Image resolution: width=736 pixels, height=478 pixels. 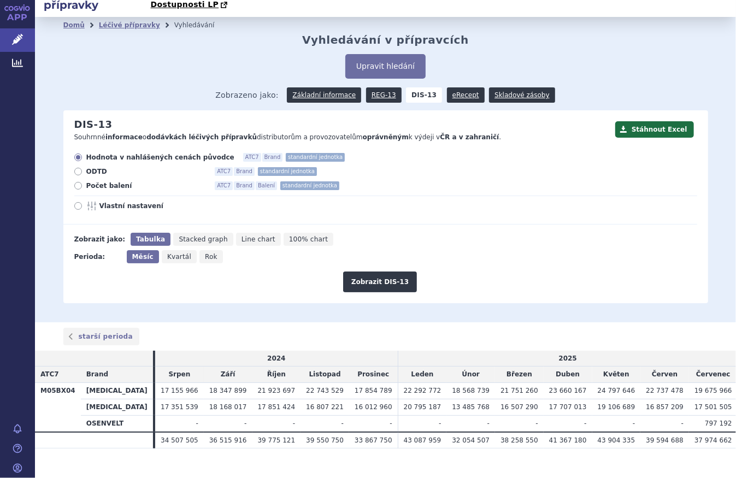 I want to click on span: 797 192, so click(x=719, y=424).